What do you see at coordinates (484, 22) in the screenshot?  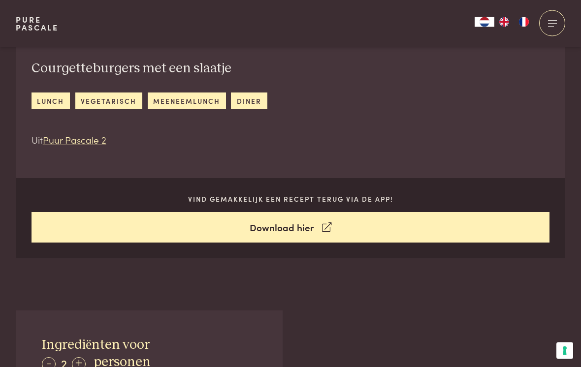 I see `div: Language` at bounding box center [484, 22].